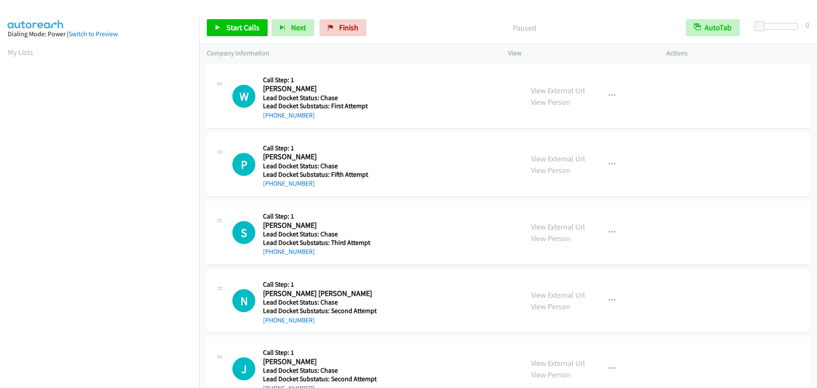 This screenshot has width=817, height=388. Describe the element at coordinates (318, 106) in the screenshot. I see `h5: Lead Docket Substatus: First Attempt` at that location.